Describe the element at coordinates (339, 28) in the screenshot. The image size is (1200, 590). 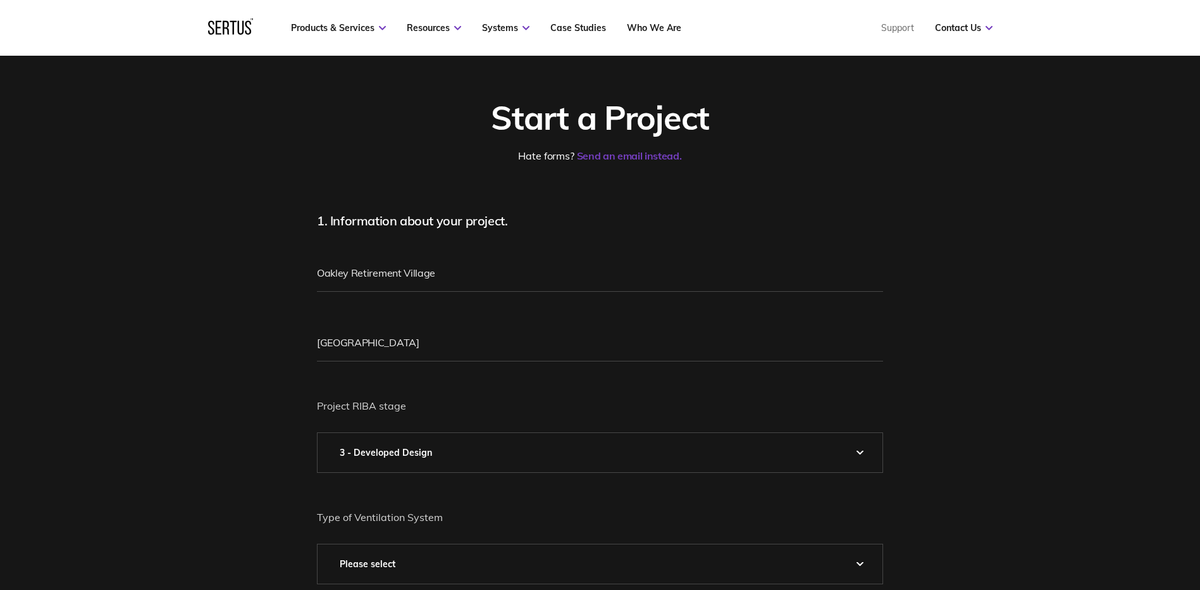
I see `a: Products & Services` at that location.